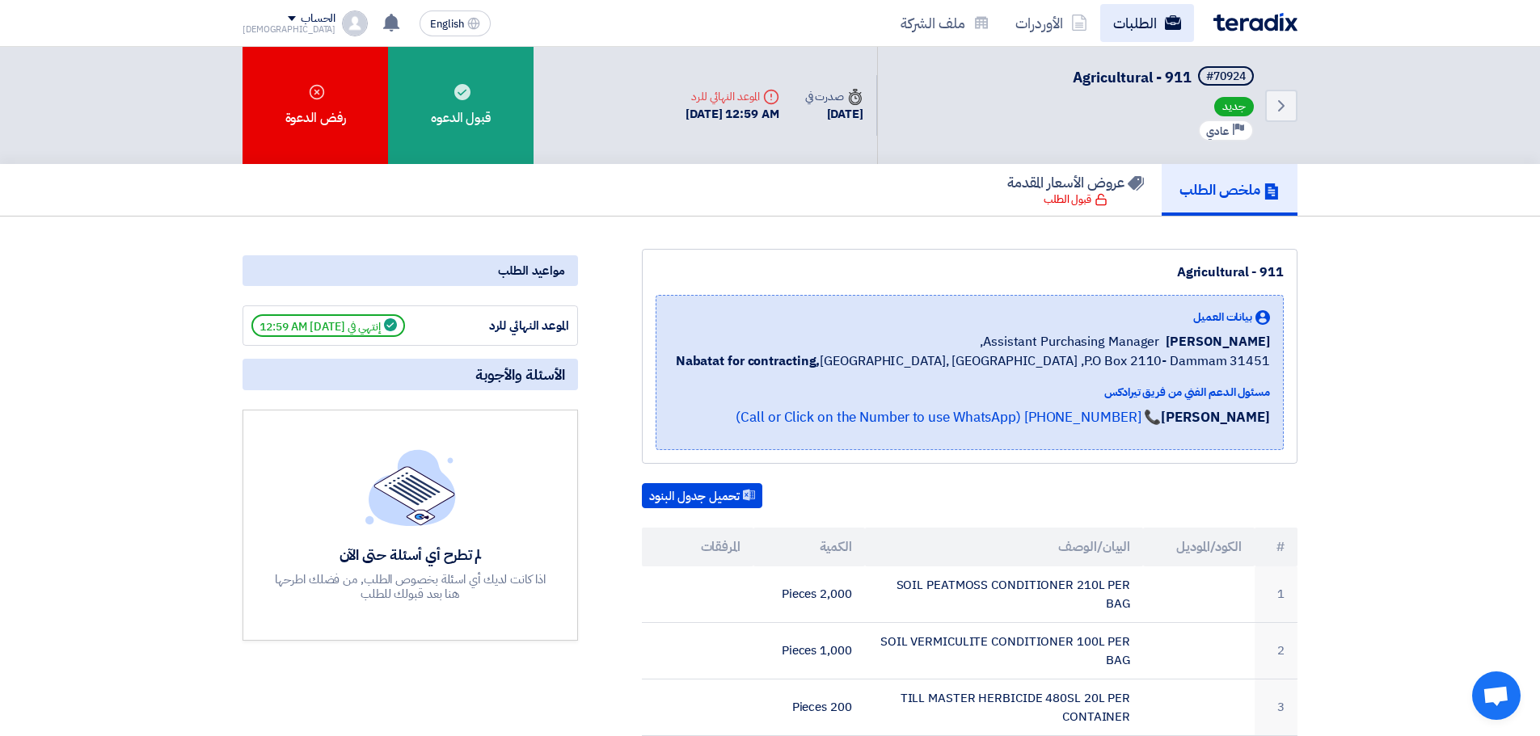 This screenshot has height=736, width=1540. Describe the element at coordinates (1229, 190) in the screenshot. I see `a: ملخص الطلب` at that location.